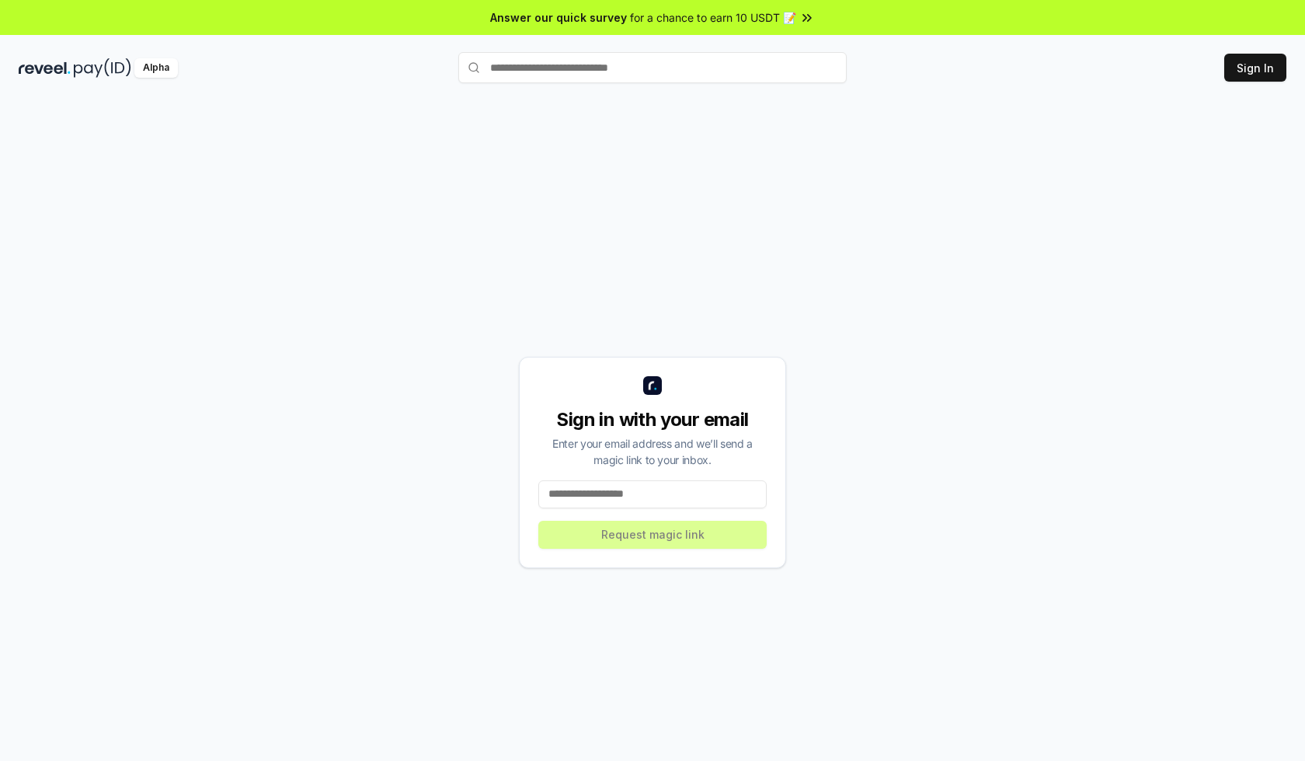 This screenshot has height=761, width=1305. I want to click on span: Answer our quick survey, so click(559, 17).